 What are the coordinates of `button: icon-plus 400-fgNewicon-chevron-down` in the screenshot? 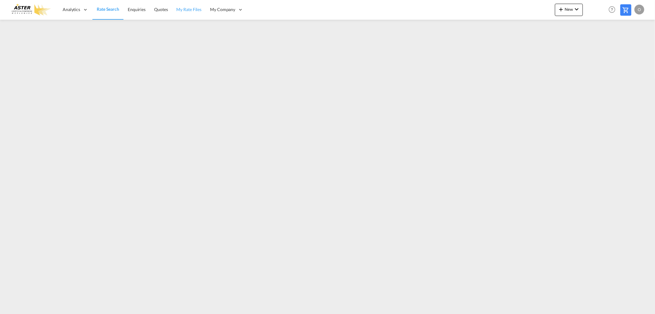 It's located at (569, 10).